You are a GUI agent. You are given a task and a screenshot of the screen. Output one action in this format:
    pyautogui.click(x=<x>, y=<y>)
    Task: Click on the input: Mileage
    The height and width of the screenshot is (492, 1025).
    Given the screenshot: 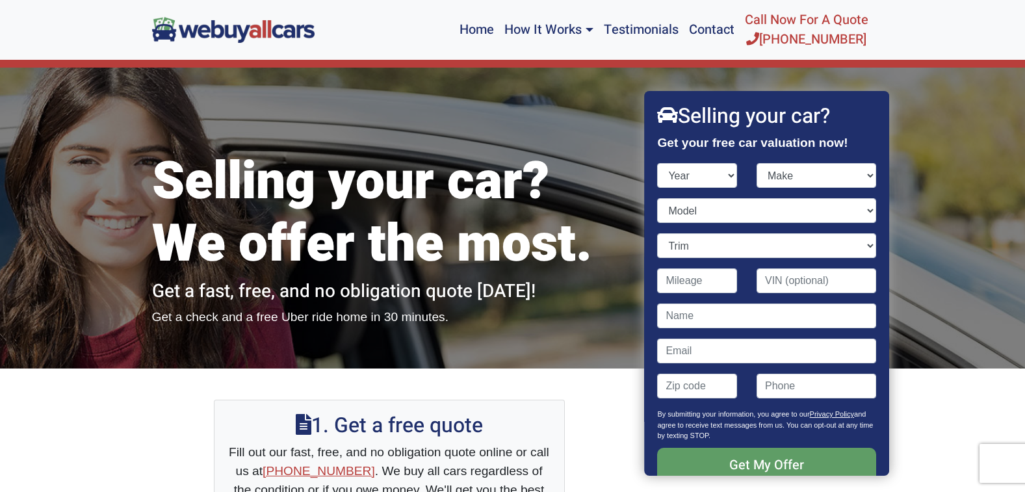 What is the action you would take?
    pyautogui.click(x=698, y=281)
    